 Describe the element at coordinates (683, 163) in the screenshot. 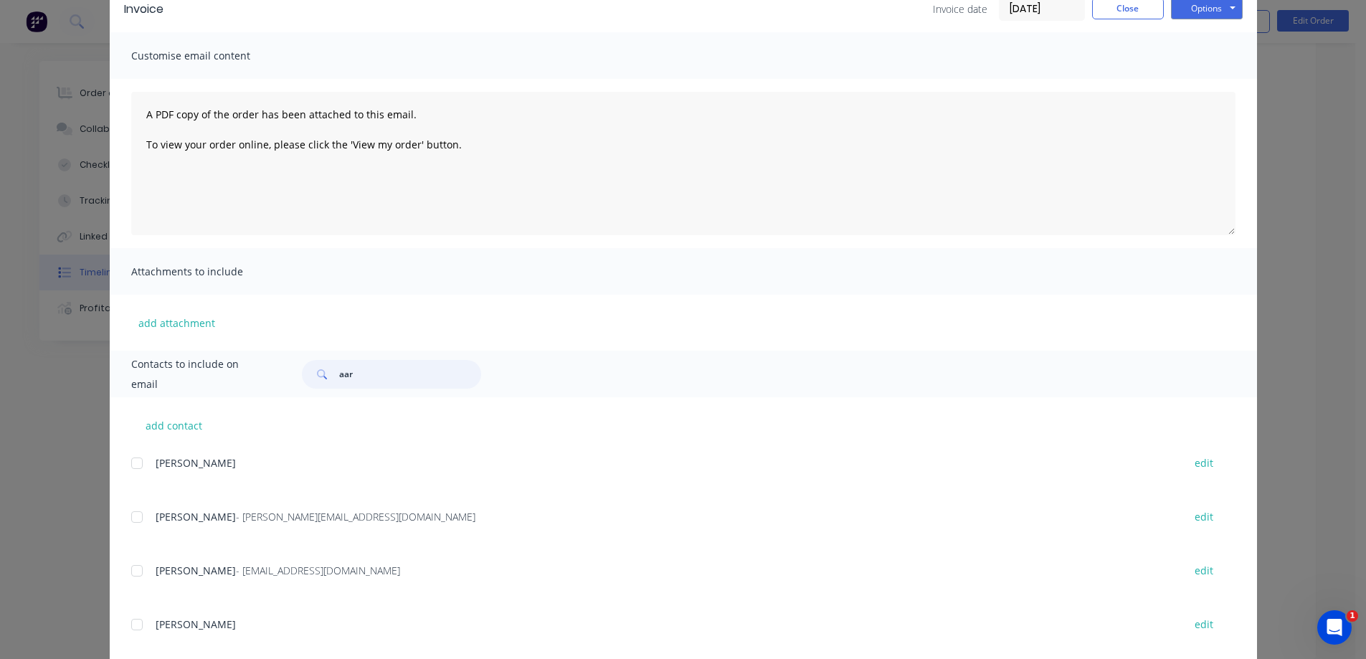

I see `textarea: A PDF copy of the order has been attached to this email. To view your order online, please click ...` at that location.